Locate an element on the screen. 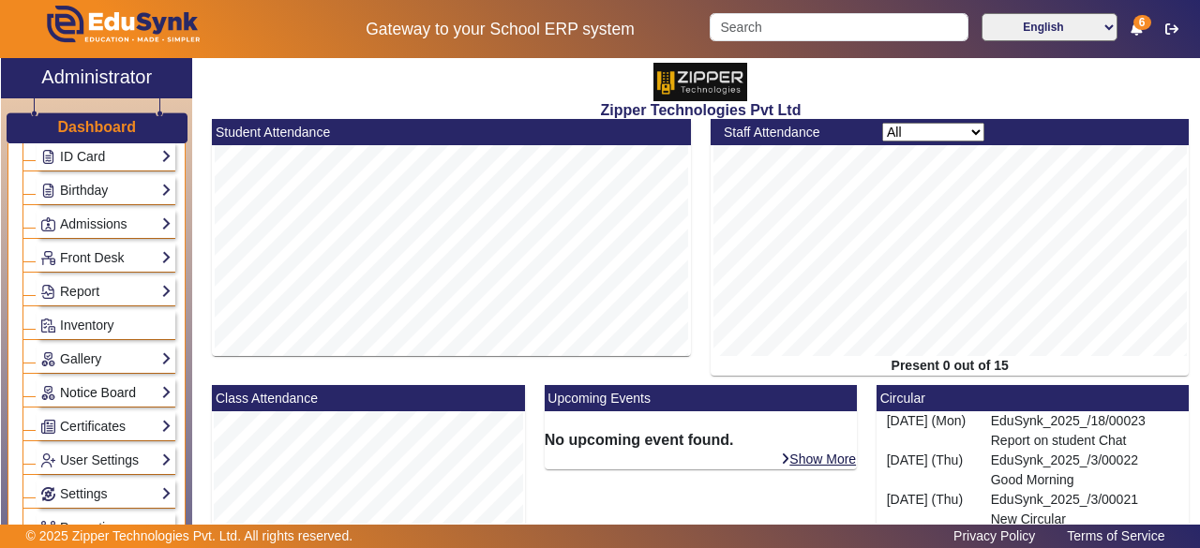 The height and width of the screenshot is (548, 1200). span: Inventory is located at coordinates (87, 325).